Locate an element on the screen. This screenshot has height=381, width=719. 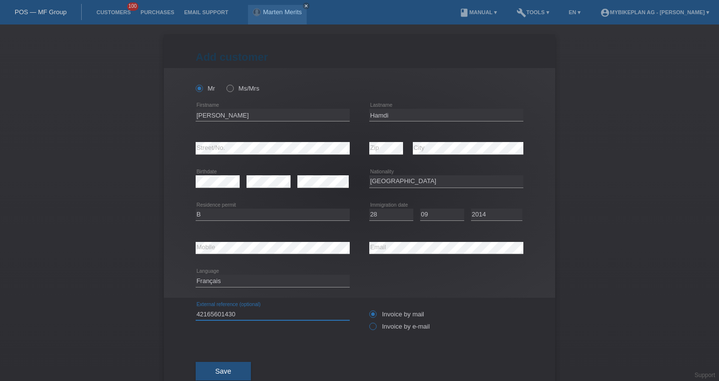
button: Save is located at coordinates (223, 371).